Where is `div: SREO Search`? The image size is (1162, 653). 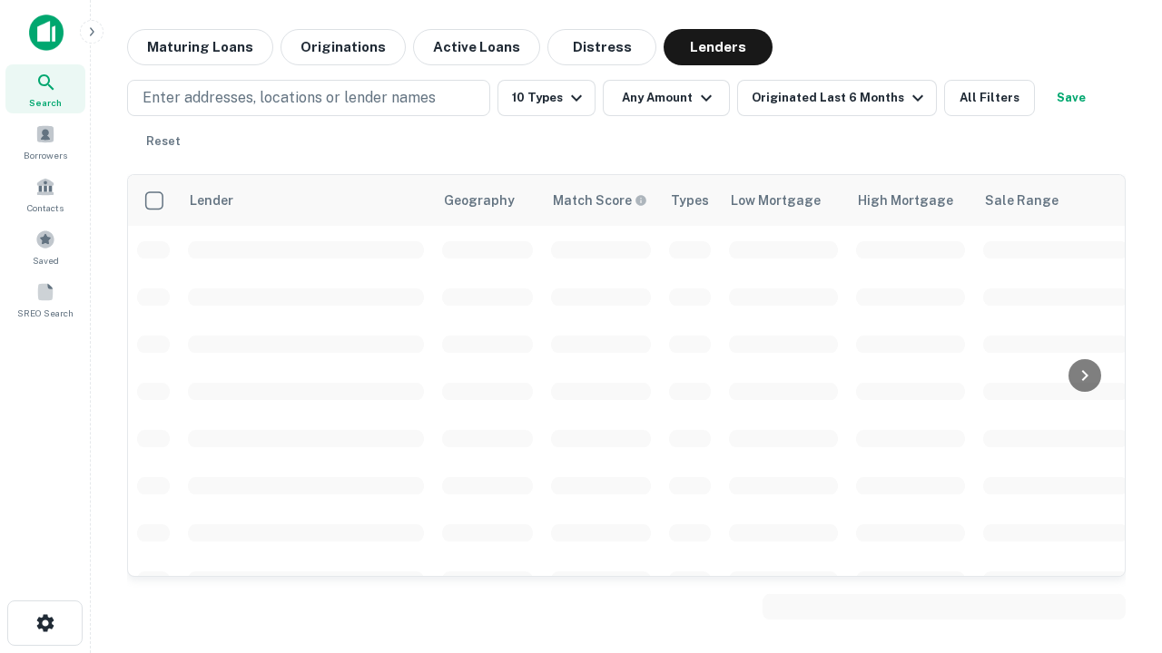
div: SREO Search is located at coordinates (45, 299).